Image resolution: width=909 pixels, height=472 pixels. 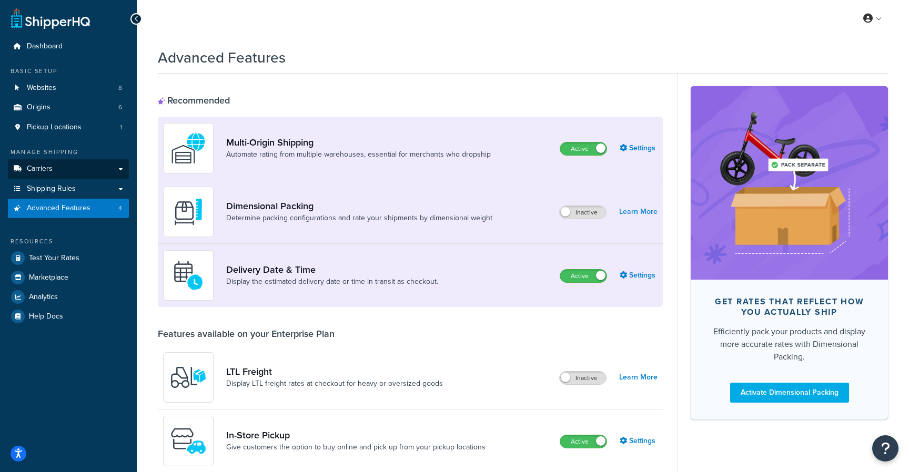 What do you see at coordinates (68, 88) in the screenshot?
I see `a: Websites8` at bounding box center [68, 88].